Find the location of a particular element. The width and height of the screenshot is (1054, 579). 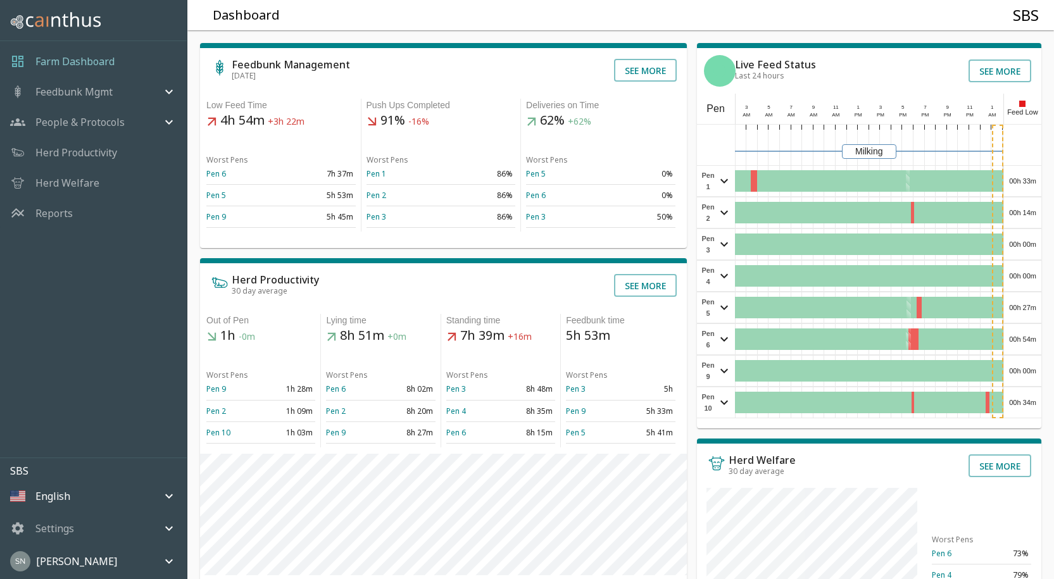

p: Farm Dashboard is located at coordinates (75, 61).